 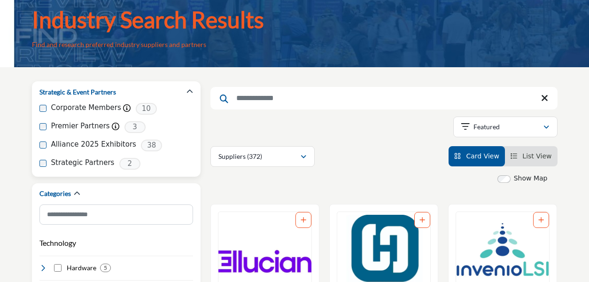 What do you see at coordinates (80, 126) in the screenshot?
I see `label: Premier Partners` at bounding box center [80, 126].